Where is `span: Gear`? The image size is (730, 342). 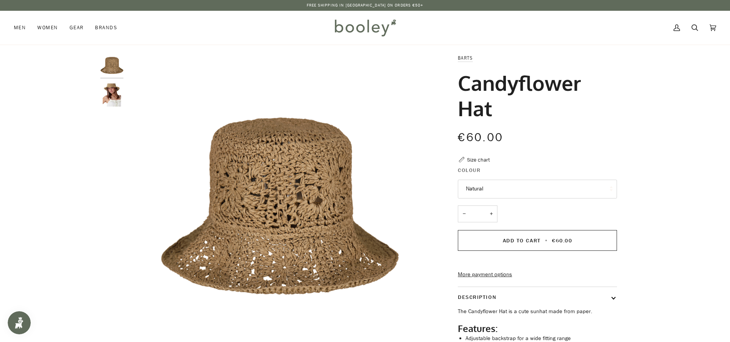 span: Gear is located at coordinates (77, 28).